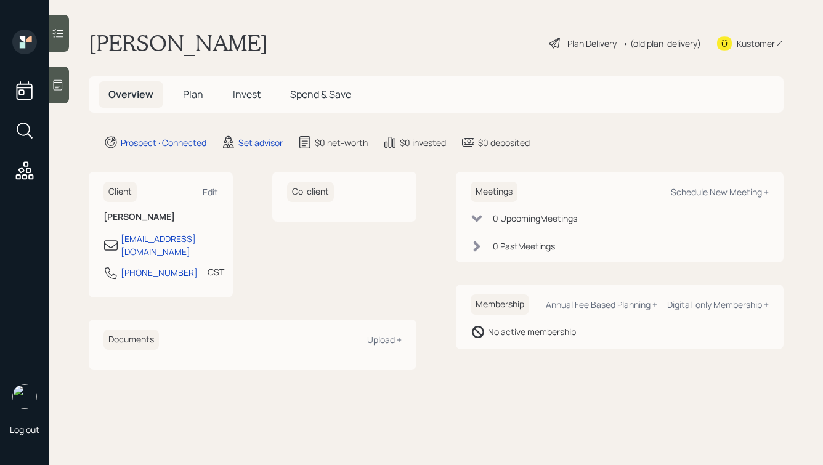  I want to click on span: Plan, so click(193, 94).